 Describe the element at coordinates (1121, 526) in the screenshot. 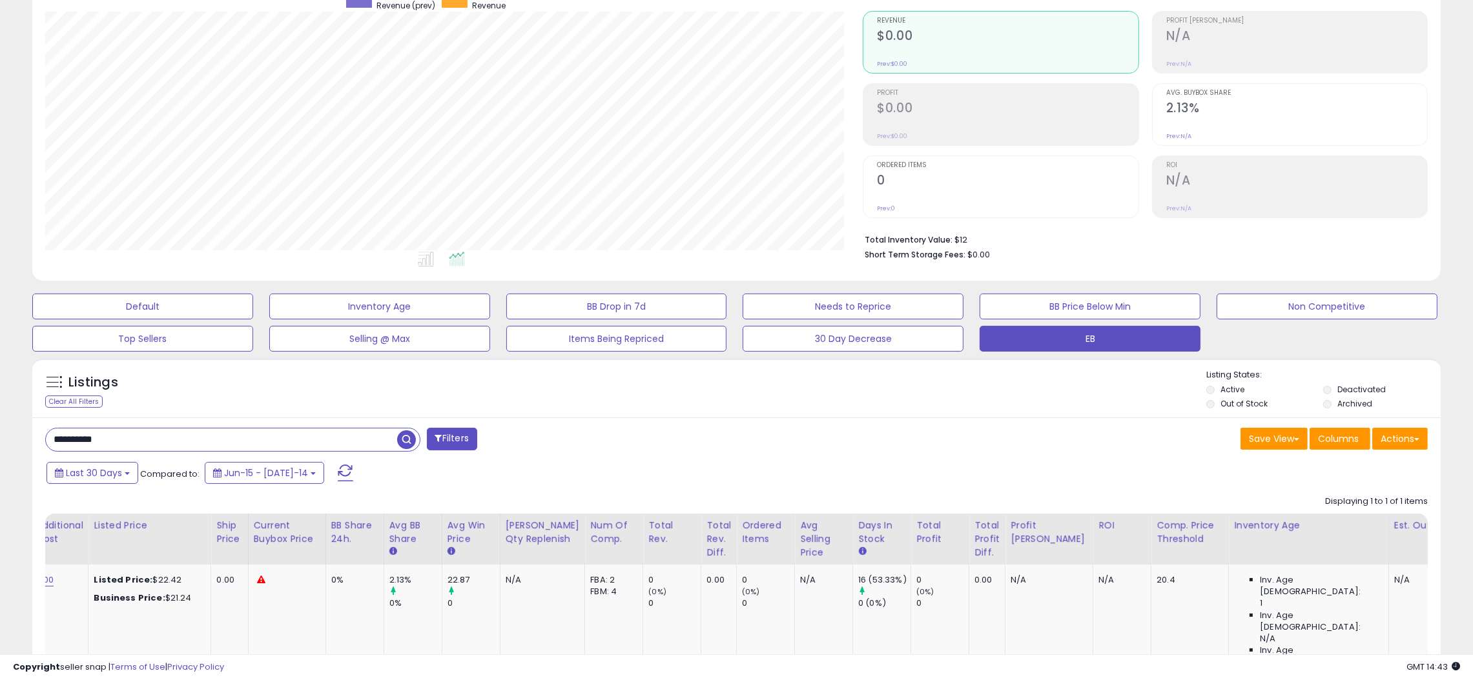

I see `div: ROI` at that location.